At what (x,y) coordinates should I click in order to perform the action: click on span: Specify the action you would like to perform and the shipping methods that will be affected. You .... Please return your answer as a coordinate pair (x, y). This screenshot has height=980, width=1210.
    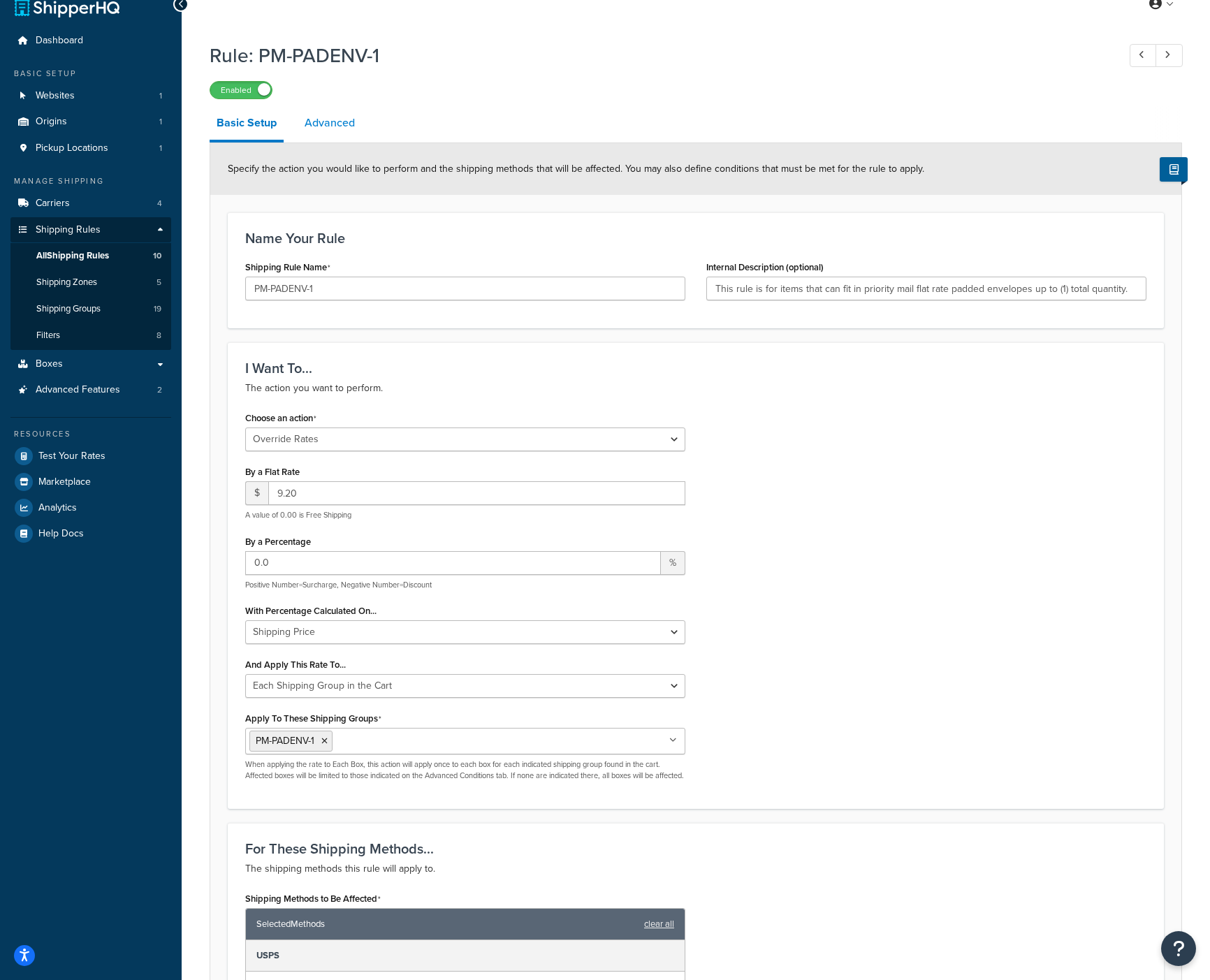
    Looking at the image, I should click on (576, 168).